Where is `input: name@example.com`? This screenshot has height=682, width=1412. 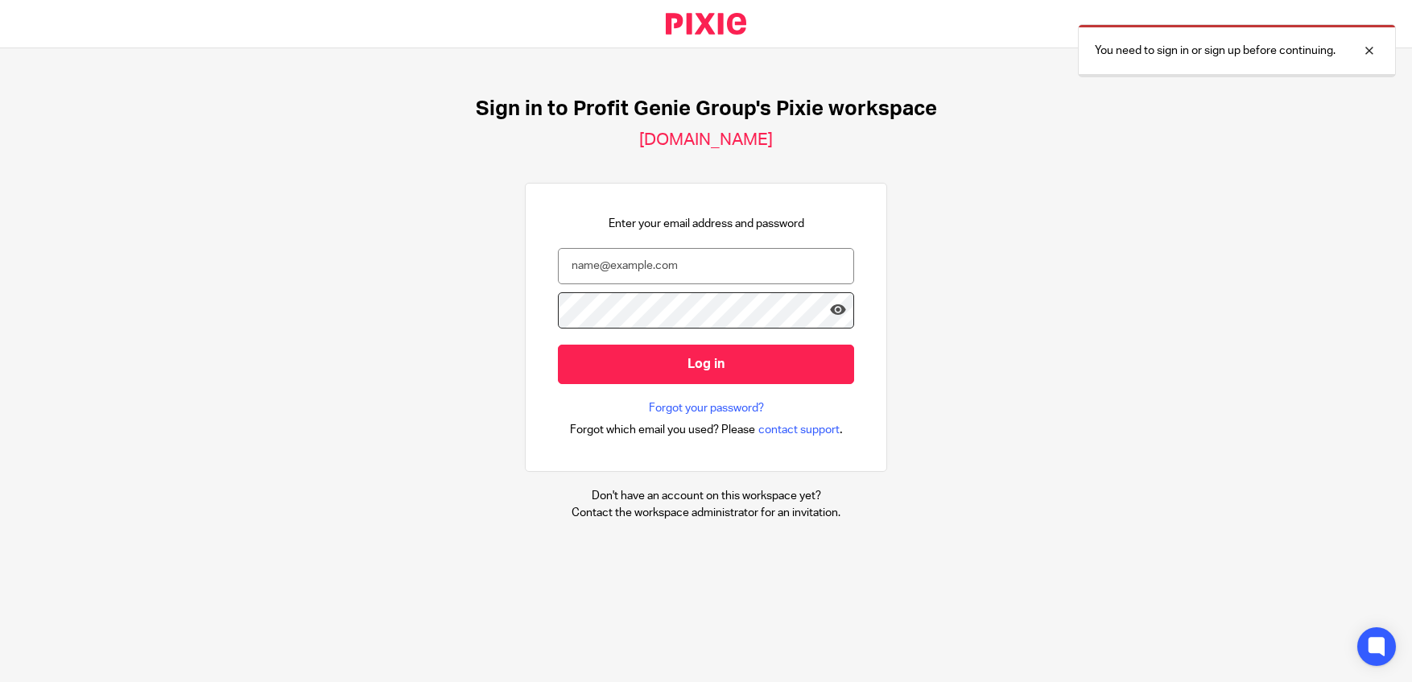 input: name@example.com is located at coordinates (706, 266).